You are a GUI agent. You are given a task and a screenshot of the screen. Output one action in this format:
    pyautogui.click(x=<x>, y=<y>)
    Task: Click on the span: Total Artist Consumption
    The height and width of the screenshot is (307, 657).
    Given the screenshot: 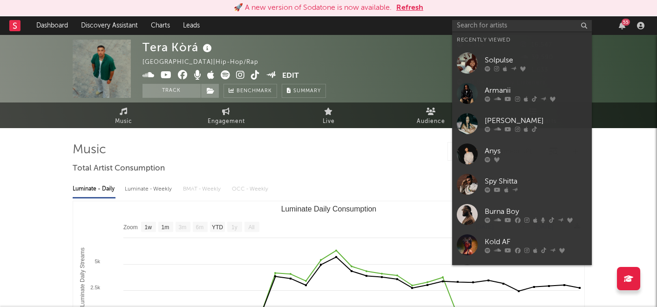 What is the action you would take?
    pyautogui.click(x=119, y=168)
    